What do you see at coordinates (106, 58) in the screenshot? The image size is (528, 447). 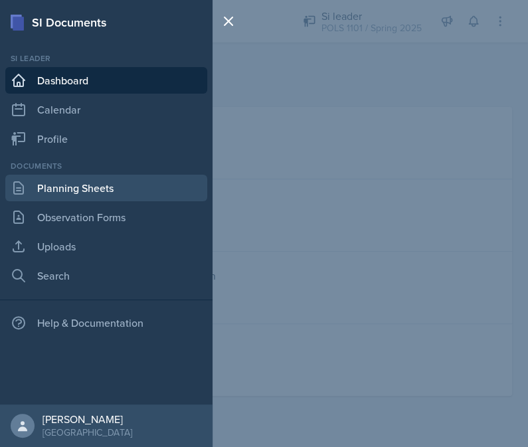 I see `div: Si leader` at bounding box center [106, 58].